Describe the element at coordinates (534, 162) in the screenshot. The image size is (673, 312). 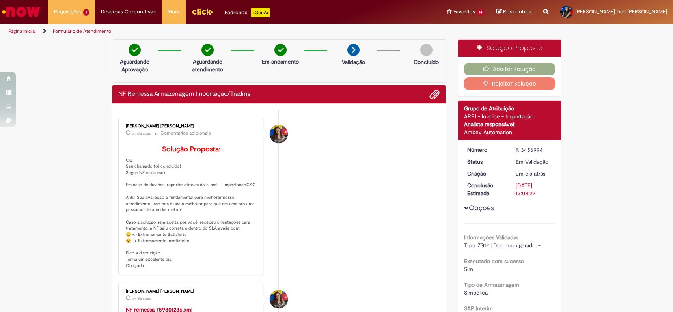
I see `div: Em Validação` at that location.